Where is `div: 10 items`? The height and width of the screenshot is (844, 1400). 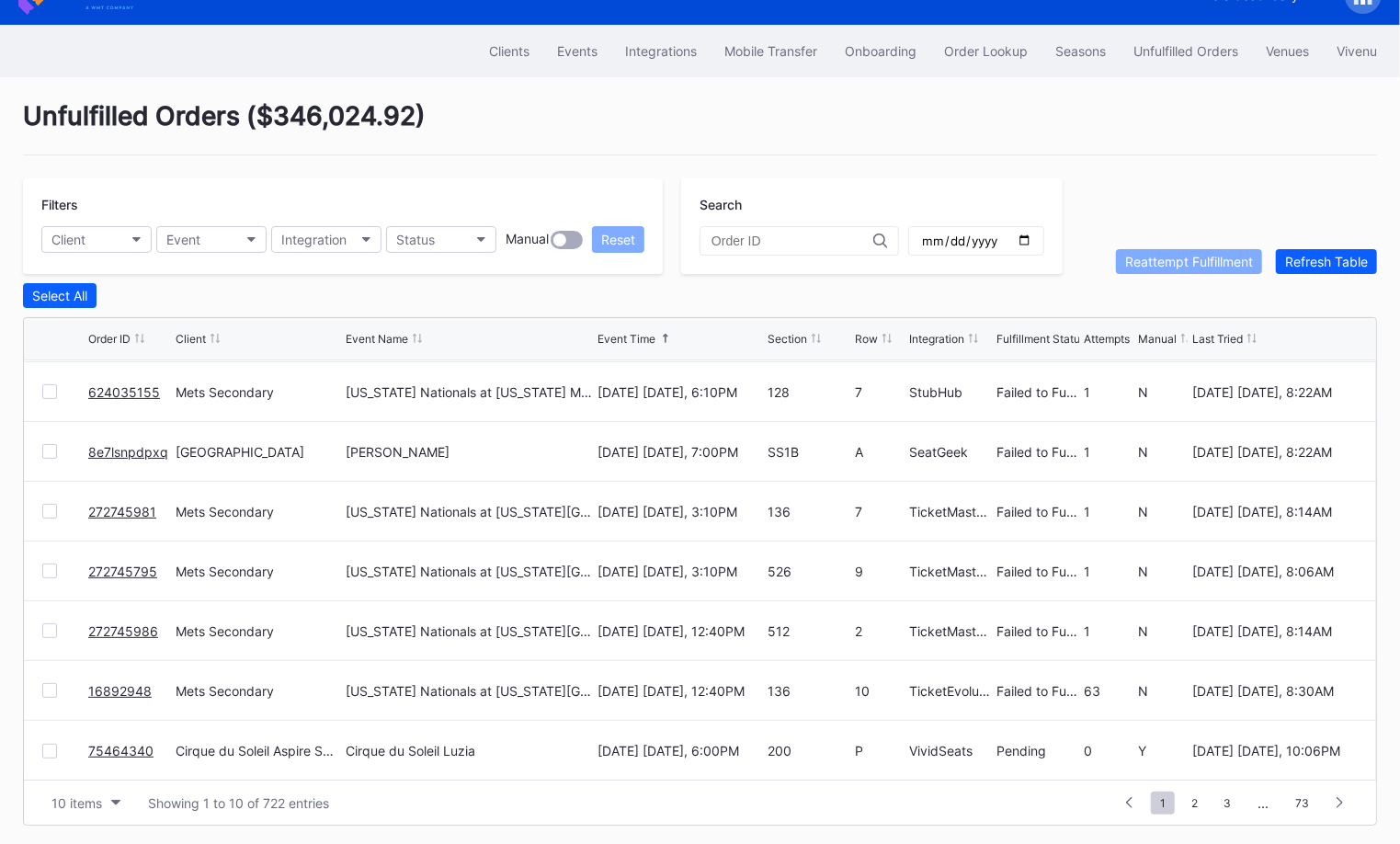
div: 10 items is located at coordinates (77, 803).